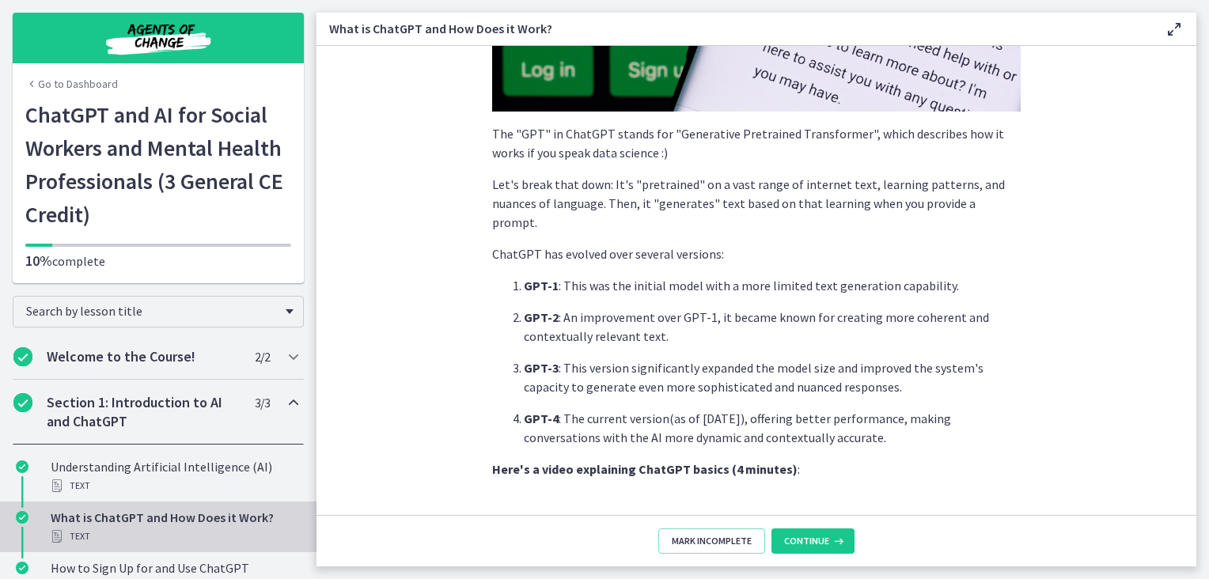 This screenshot has height=579, width=1209. Describe the element at coordinates (158, 165) in the screenshot. I see `h1: ChatGPT and AI for Social Workers and Mental Health Professionals (3 General CE Credit)` at that location.